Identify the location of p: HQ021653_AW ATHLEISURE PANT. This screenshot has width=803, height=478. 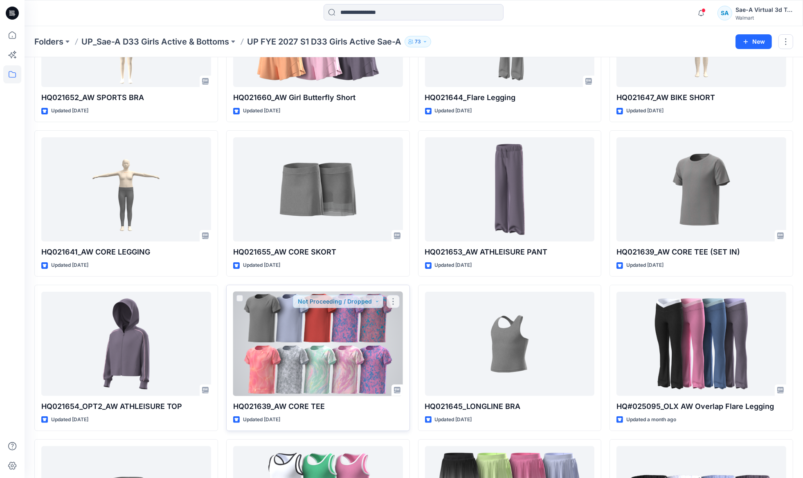
(509, 252).